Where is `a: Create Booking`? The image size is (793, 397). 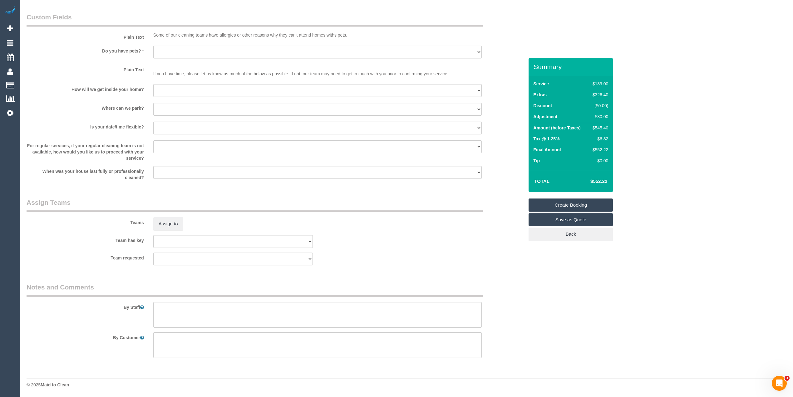 a: Create Booking is located at coordinates (571, 205).